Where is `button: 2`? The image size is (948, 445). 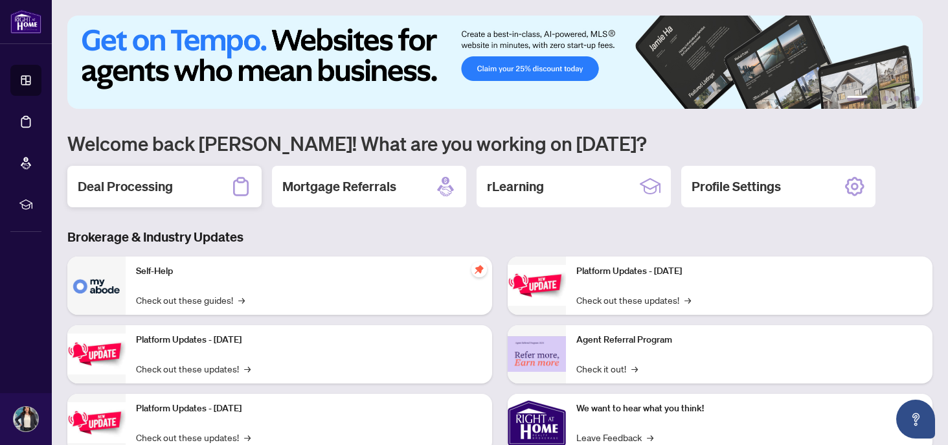
button: 2 is located at coordinates (876, 98).